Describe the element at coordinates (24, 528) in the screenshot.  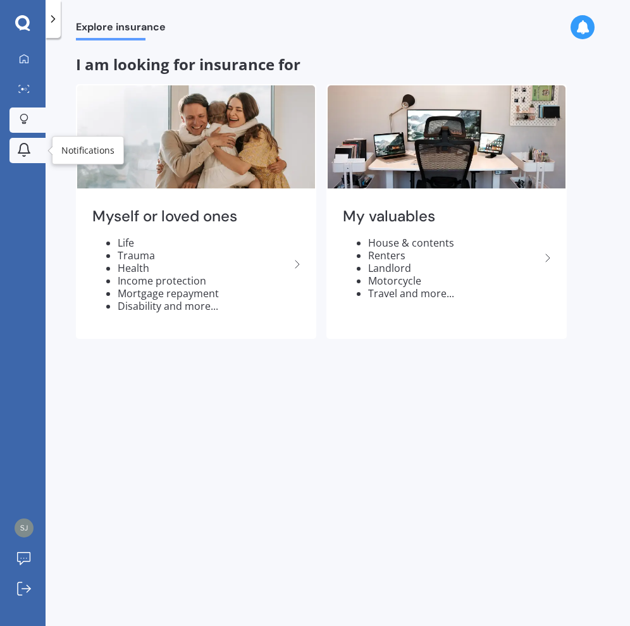
I see `img: 7d884216dd8f4fddd30bc5c2f88ee693` at that location.